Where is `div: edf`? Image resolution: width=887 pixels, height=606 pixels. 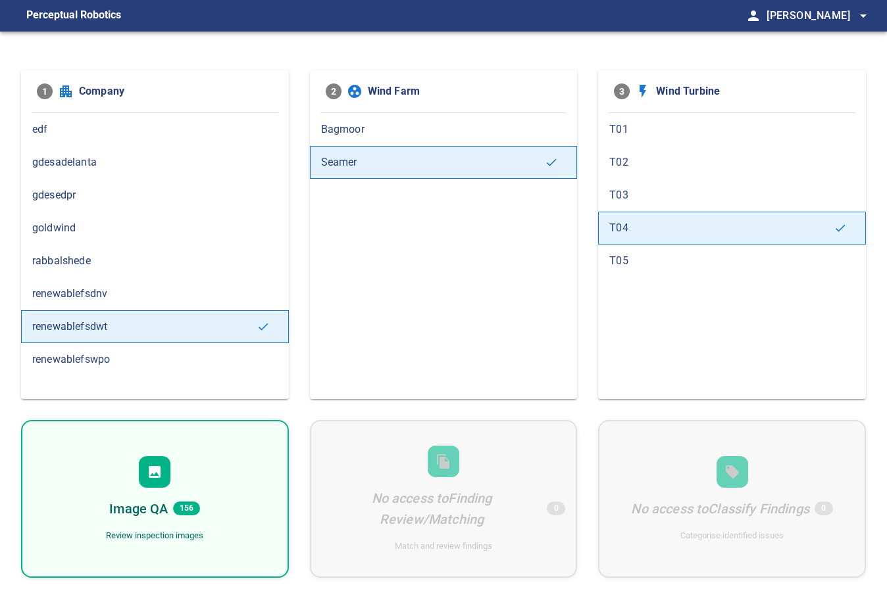 div: edf is located at coordinates (155, 130).